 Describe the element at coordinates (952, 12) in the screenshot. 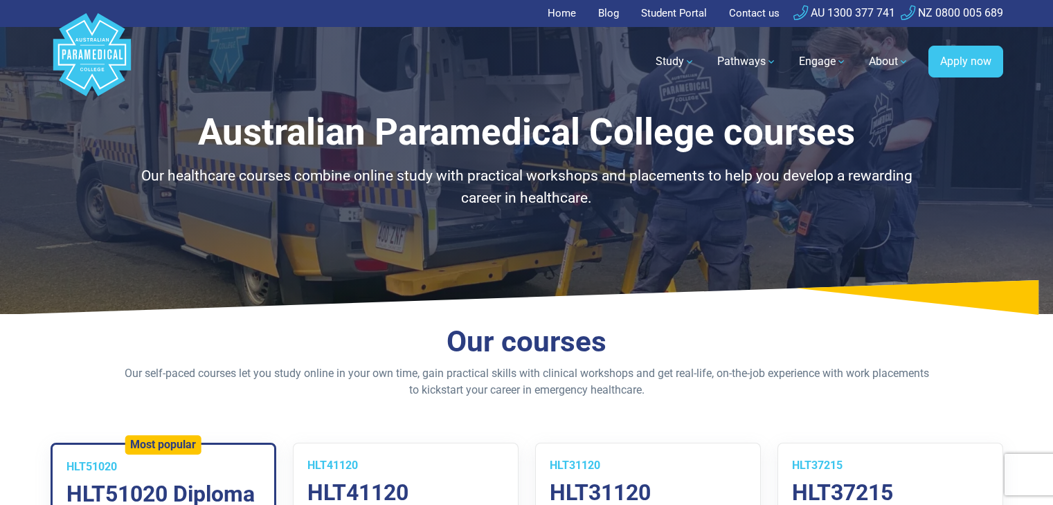

I see `a: NZ 0800 005 689` at that location.